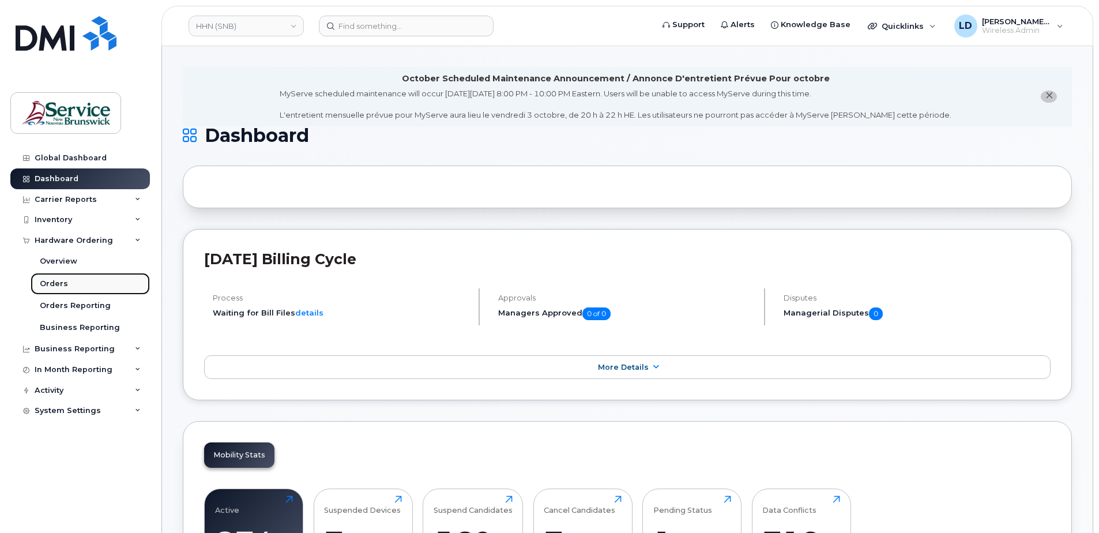  I want to click on div: Cancel Candidates, so click(580, 505).